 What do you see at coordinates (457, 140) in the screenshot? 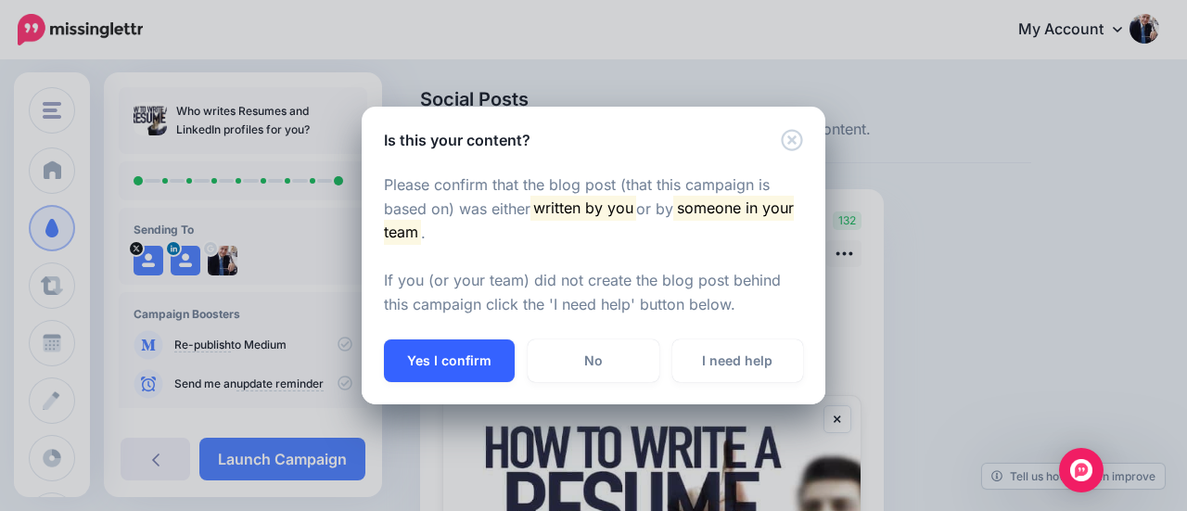
I see `h5: Is this your content?` at bounding box center [457, 140].